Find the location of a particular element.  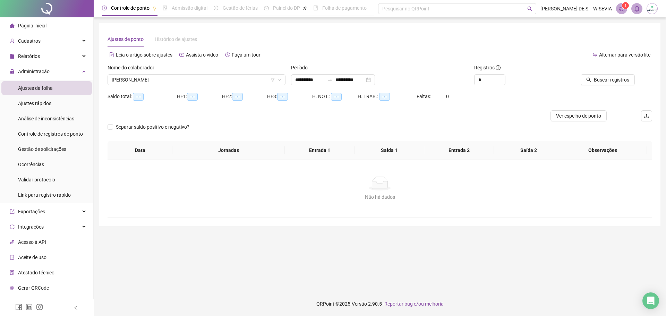

span: Cadastros is located at coordinates (29, 41).